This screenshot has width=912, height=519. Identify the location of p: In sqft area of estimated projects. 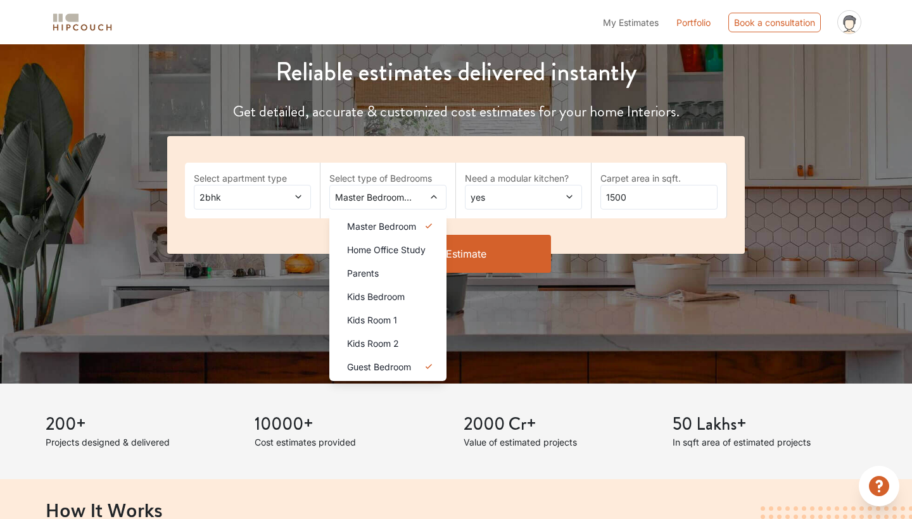
(769, 442).